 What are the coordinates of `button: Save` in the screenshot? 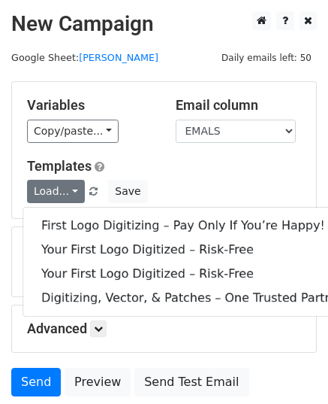 It's located at (128, 191).